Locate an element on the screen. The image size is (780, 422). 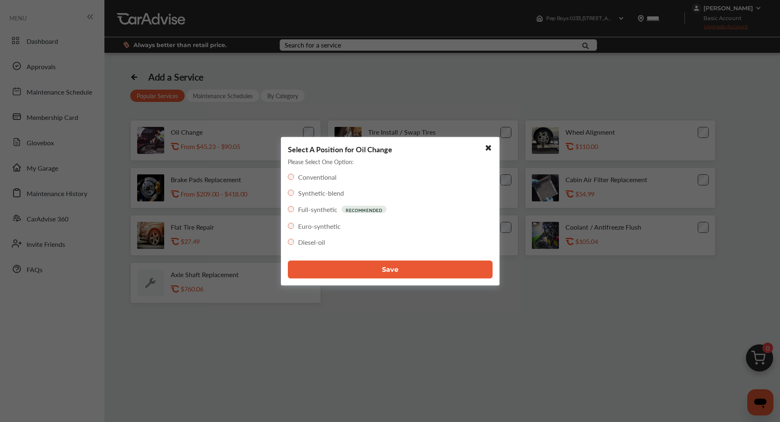
button: Save is located at coordinates (390, 270).